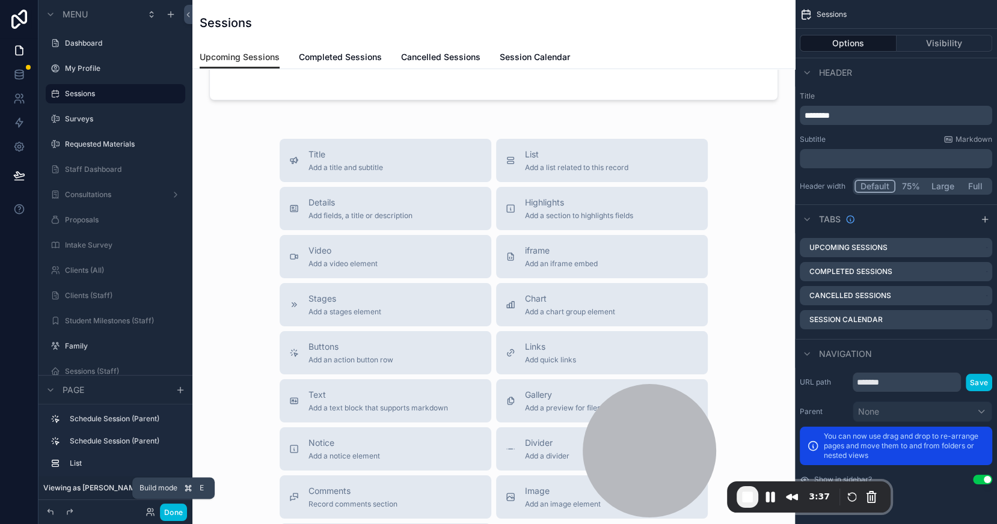 This screenshot has width=997, height=524. Describe the element at coordinates (75, 14) in the screenshot. I see `span: Menu` at that location.